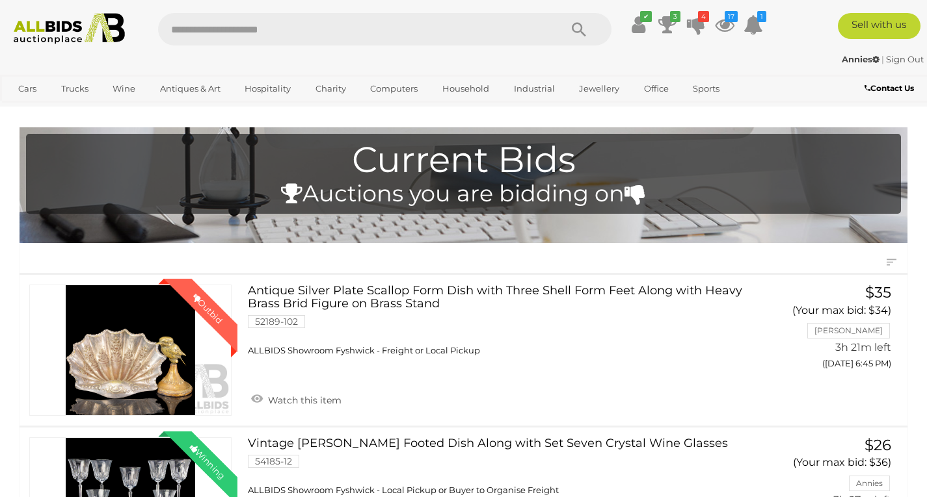 The height and width of the screenshot is (497, 927). Describe the element at coordinates (534, 88) in the screenshot. I see `a: Industrial` at that location.